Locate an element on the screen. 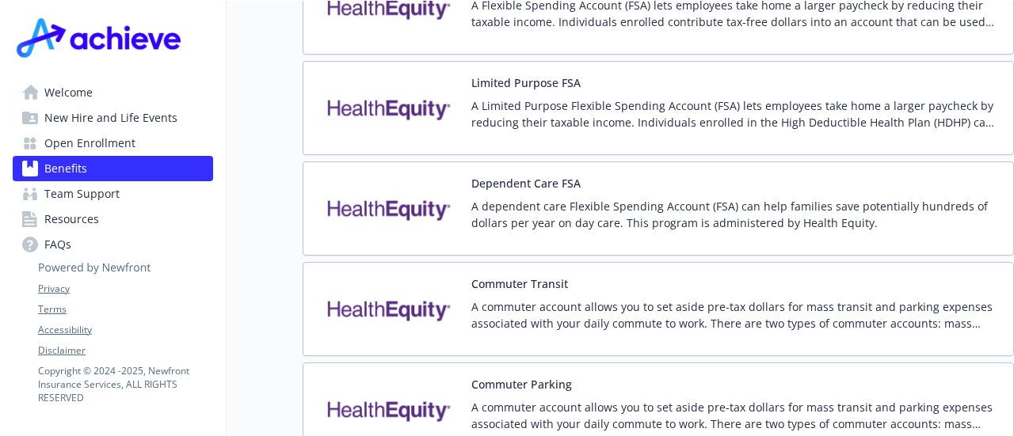  span: Resources is located at coordinates (71, 219).